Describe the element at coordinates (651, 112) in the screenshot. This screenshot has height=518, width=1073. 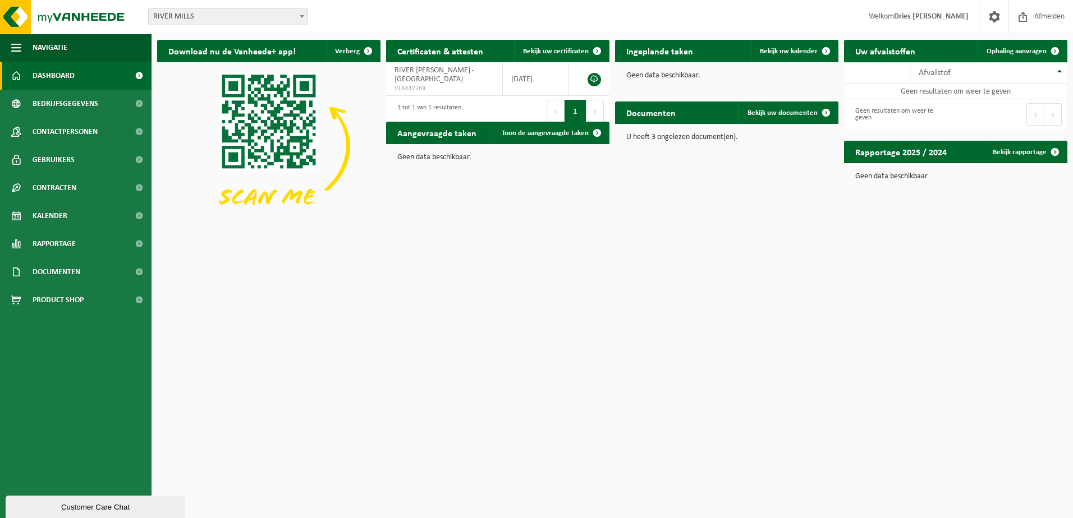
I see `h2: Documenten` at that location.